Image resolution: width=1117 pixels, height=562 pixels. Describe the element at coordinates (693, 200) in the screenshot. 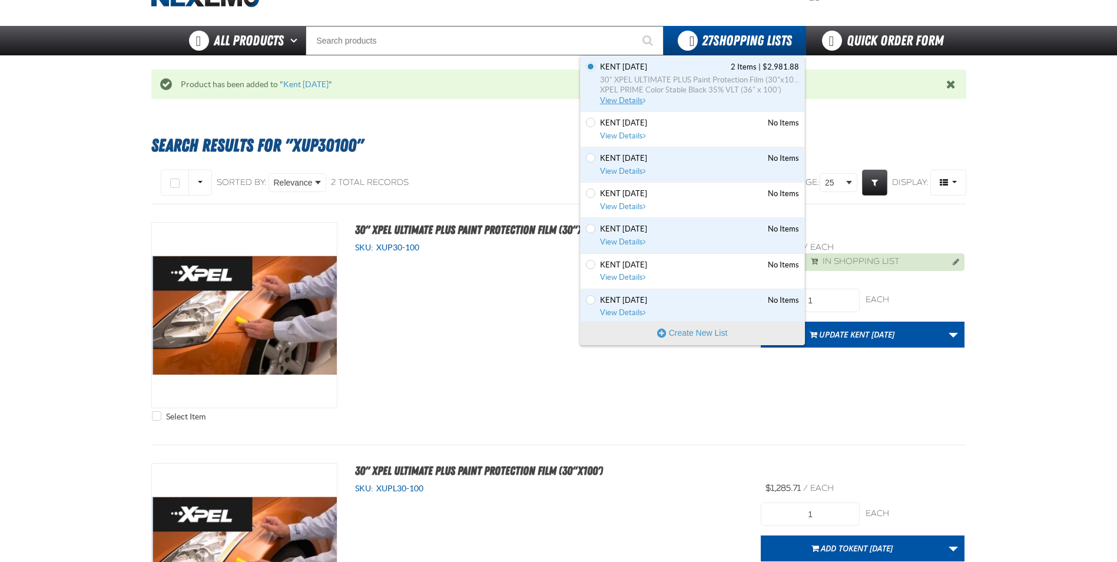

I see `div: You have 27 Shopping Lists. Open to view details` at that location.